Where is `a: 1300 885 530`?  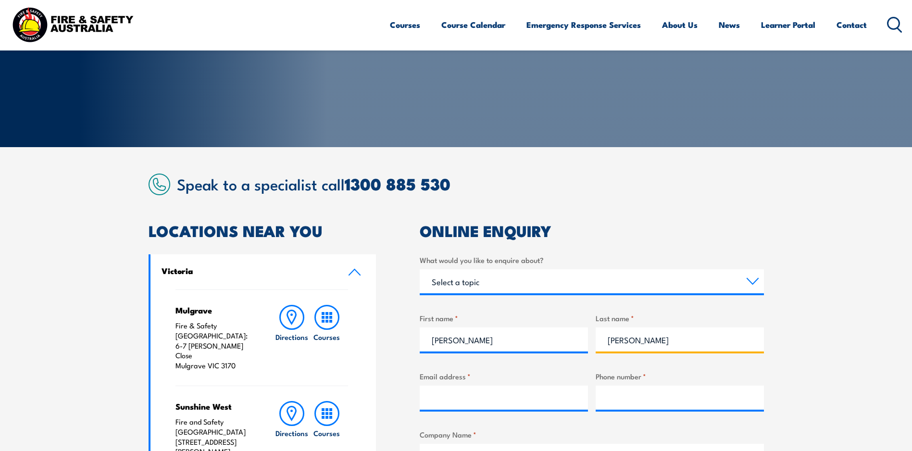
a: 1300 885 530 is located at coordinates (397, 183).